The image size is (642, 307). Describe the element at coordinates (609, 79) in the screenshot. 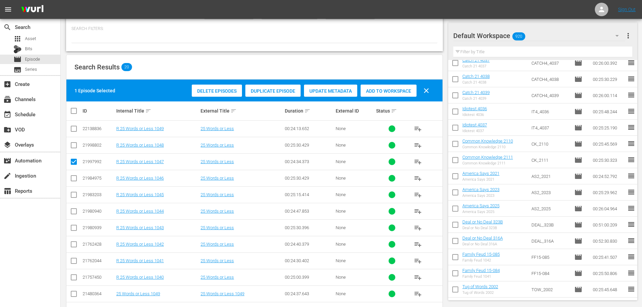

I see `td: 00:25:30.229` at that location.